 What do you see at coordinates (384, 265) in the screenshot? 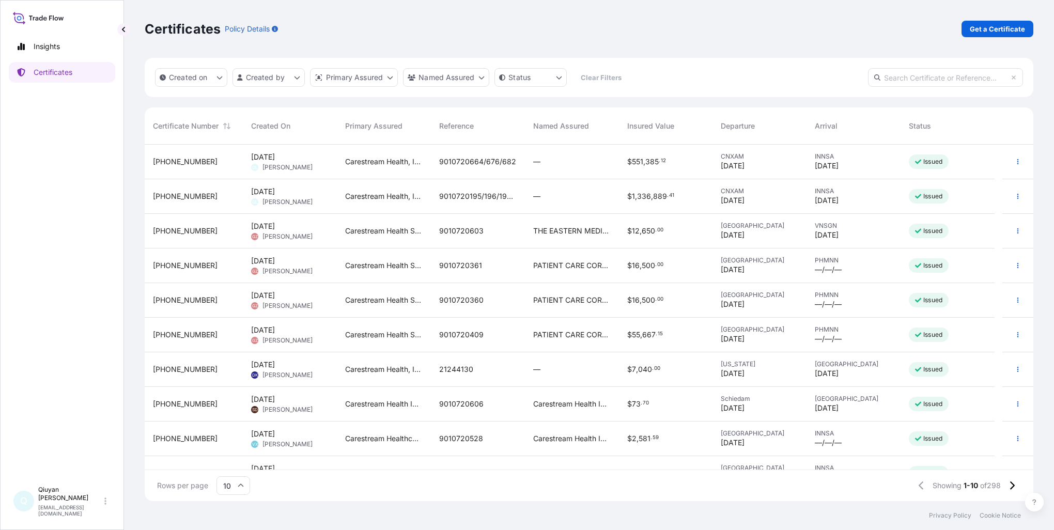
I see `span: Carestream Health Singapore Pte. Ltd.` at bounding box center [384, 265].